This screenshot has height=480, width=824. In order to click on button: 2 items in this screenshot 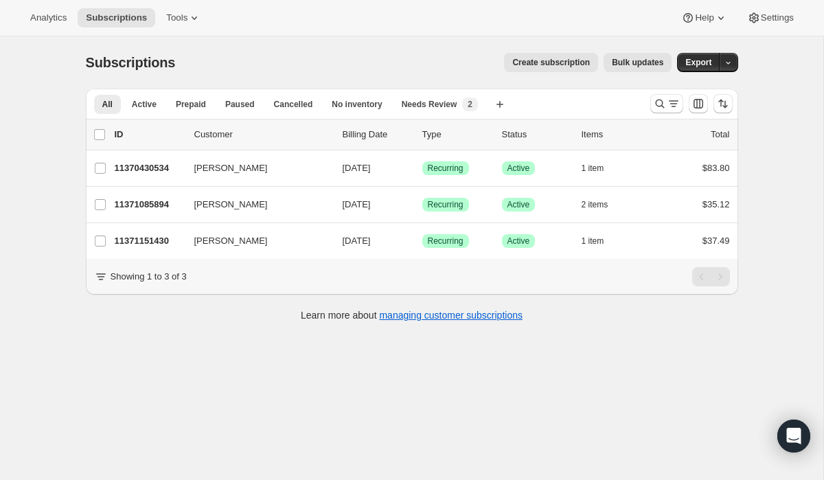, I will do `click(602, 205)`.